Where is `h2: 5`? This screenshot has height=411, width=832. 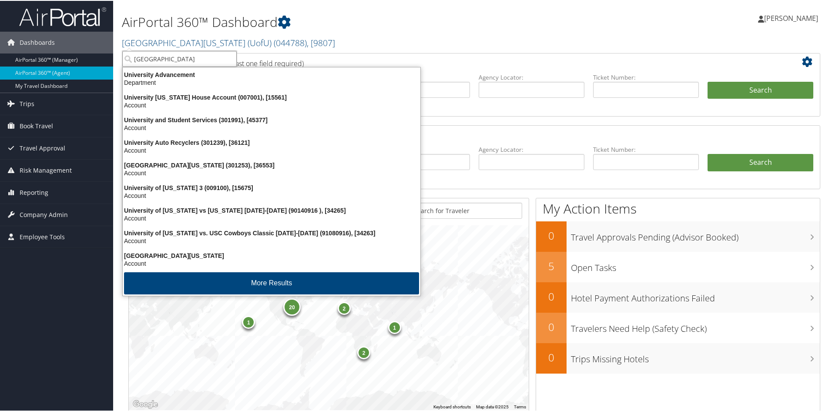
h2: 5 is located at coordinates (551, 265).